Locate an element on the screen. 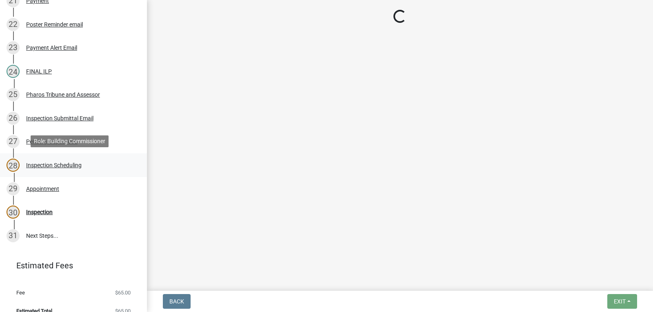 Image resolution: width=653 pixels, height=312 pixels. div: Appointment is located at coordinates (42, 189).